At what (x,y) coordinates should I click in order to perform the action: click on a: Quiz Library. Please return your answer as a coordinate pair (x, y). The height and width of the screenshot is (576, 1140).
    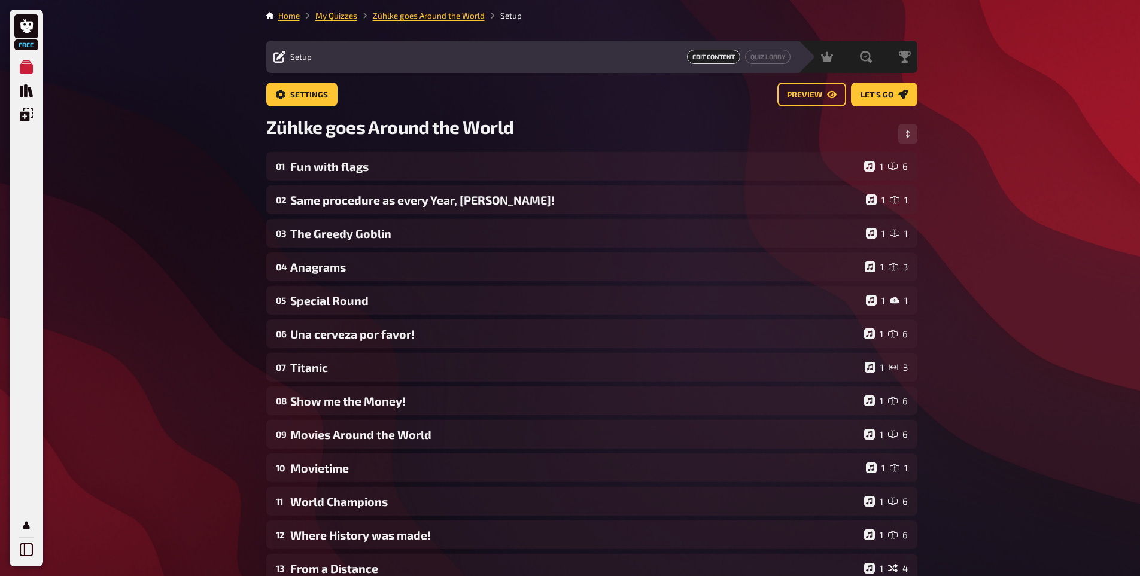
    Looking at the image, I should click on (26, 91).